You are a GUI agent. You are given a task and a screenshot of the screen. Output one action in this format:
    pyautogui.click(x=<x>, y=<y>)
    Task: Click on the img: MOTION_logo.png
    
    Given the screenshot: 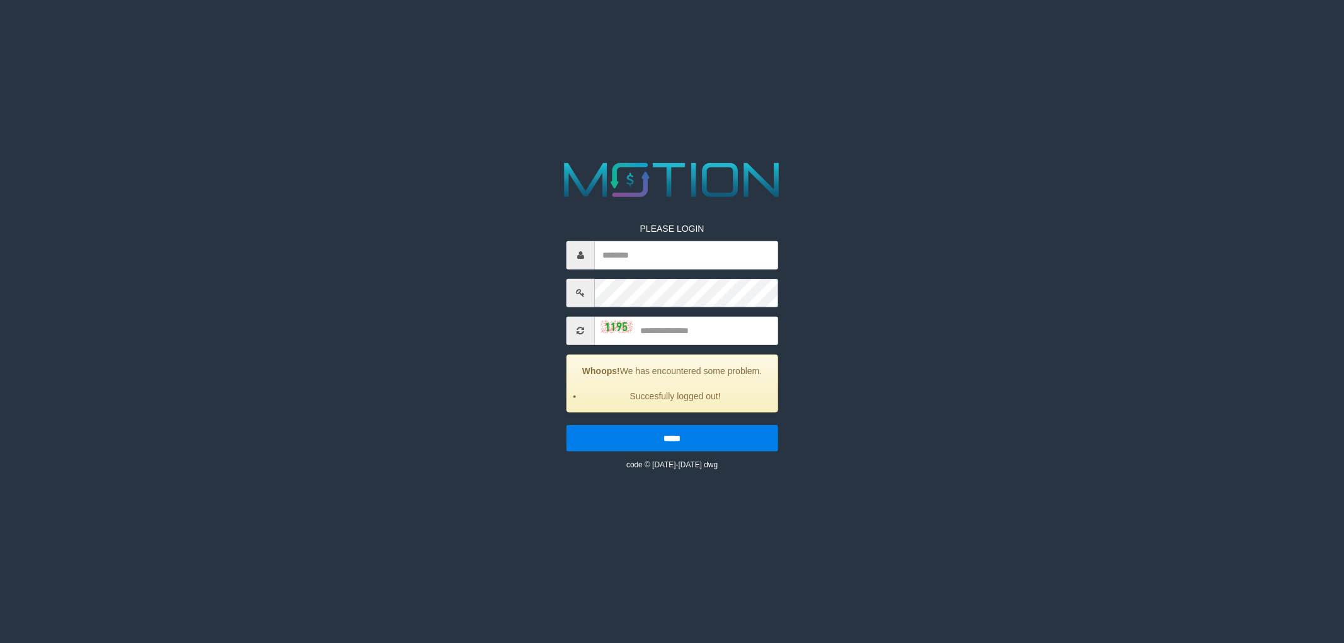 What is the action you would take?
    pyautogui.click(x=672, y=180)
    